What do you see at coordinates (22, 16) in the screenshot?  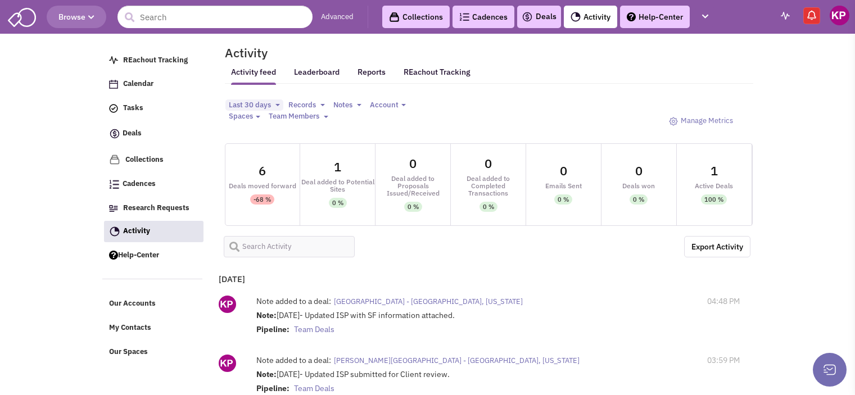 I see `img: SmartAdmin` at bounding box center [22, 16].